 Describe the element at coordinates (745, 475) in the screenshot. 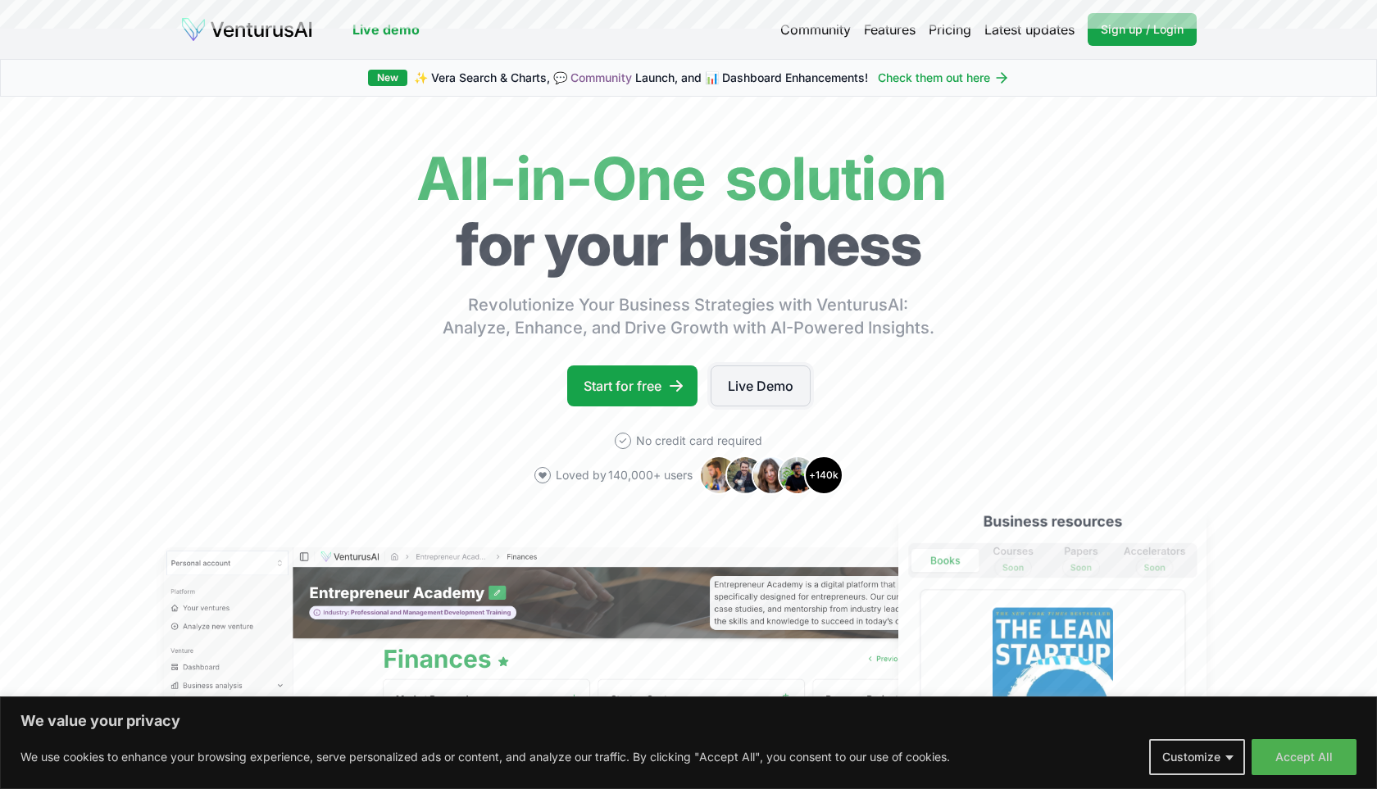

I see `img: Avatar 2` at that location.